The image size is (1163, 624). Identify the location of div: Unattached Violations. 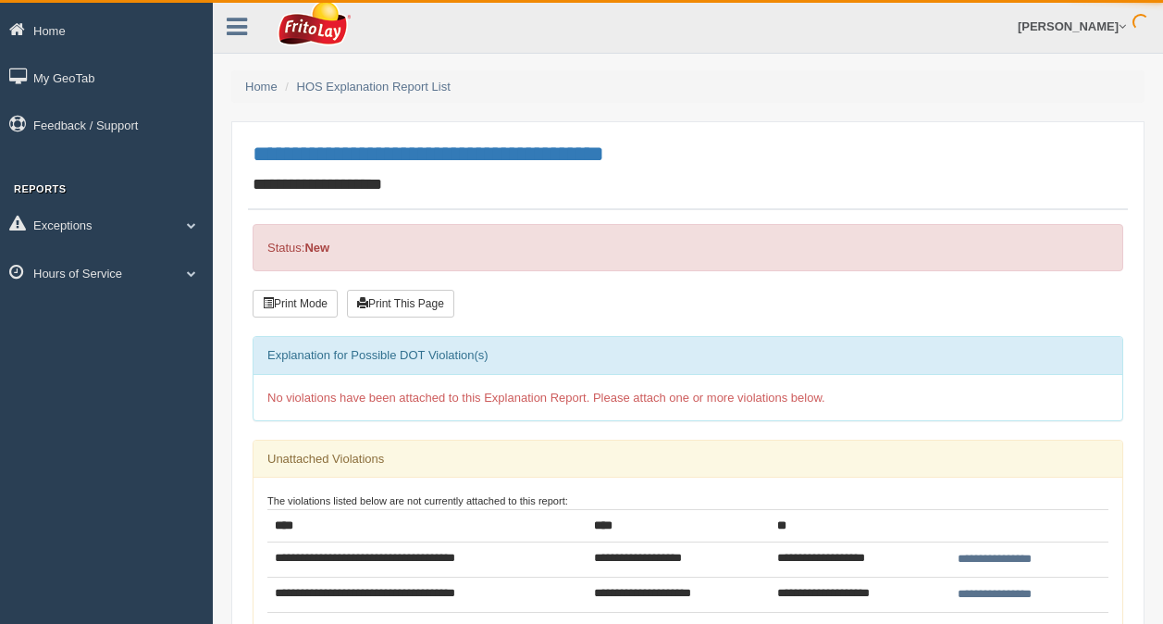
(688, 459).